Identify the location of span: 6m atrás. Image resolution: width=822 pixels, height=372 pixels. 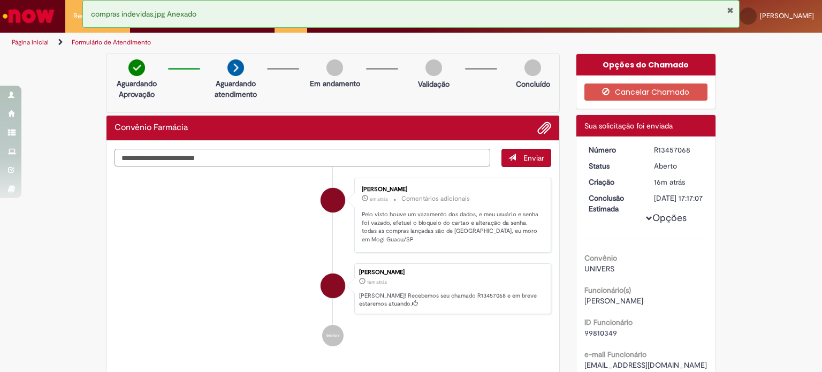
(379, 199).